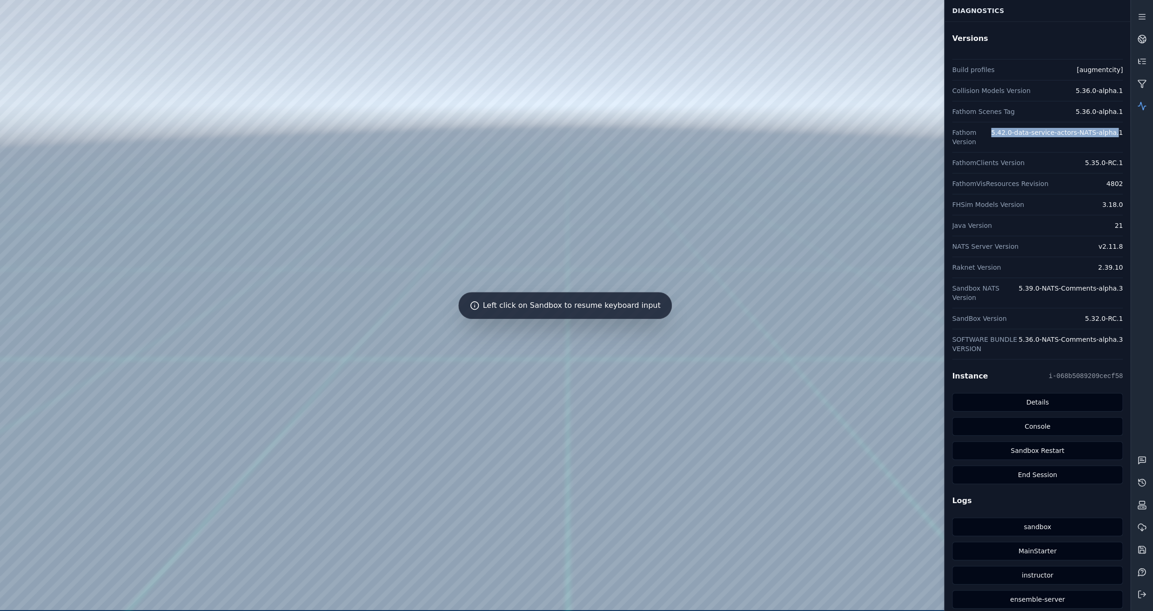 The image size is (1153, 611). I want to click on a: MainStarter, so click(1037, 551).